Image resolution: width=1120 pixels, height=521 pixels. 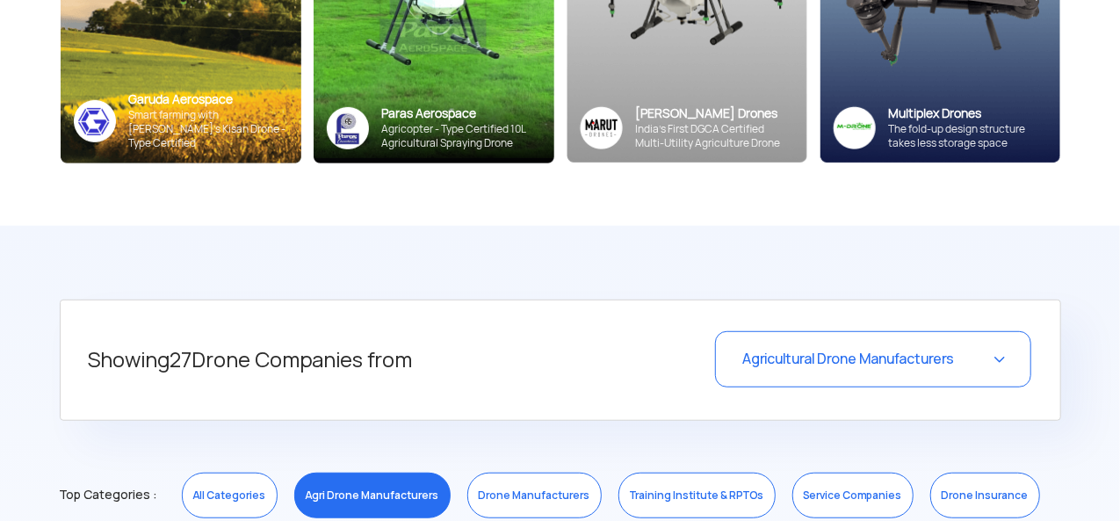 I want to click on div: Multiplex Drones, so click(x=968, y=113).